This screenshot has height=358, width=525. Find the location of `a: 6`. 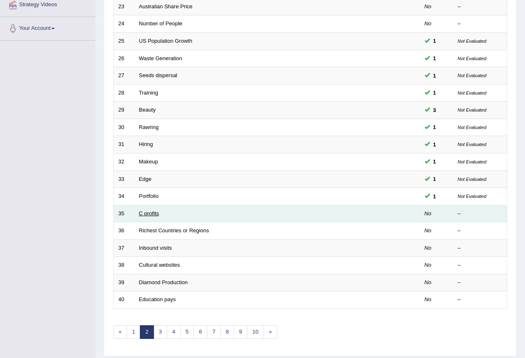

a: 6 is located at coordinates (200, 332).